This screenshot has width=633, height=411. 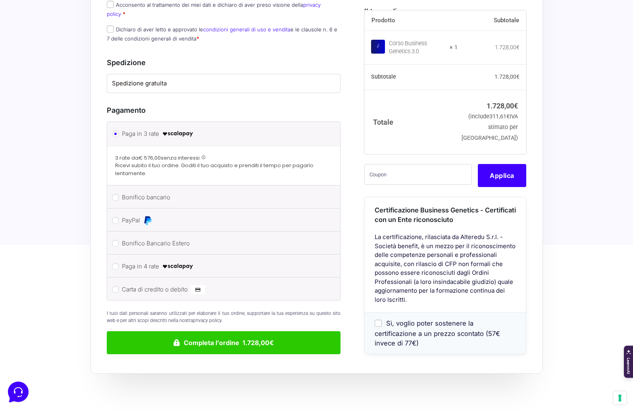 I want to click on input: Sì, voglio poter sostenere la certificazione a un prezzo scontato (57€ invece di 77€), so click(x=378, y=323).